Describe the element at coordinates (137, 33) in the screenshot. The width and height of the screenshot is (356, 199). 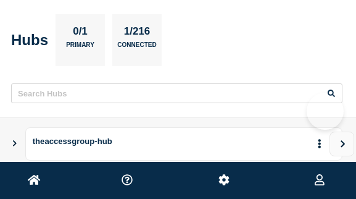
I see `p: 1/216` at that location.